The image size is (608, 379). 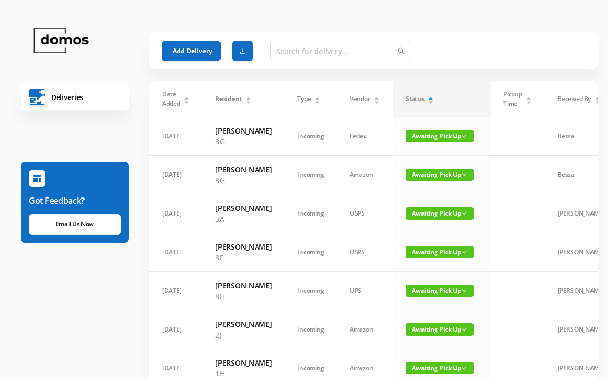 I want to click on p: 3A, so click(x=243, y=219).